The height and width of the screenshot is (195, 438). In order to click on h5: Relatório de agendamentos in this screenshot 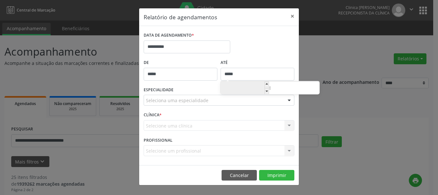, I will do `click(180, 17)`.